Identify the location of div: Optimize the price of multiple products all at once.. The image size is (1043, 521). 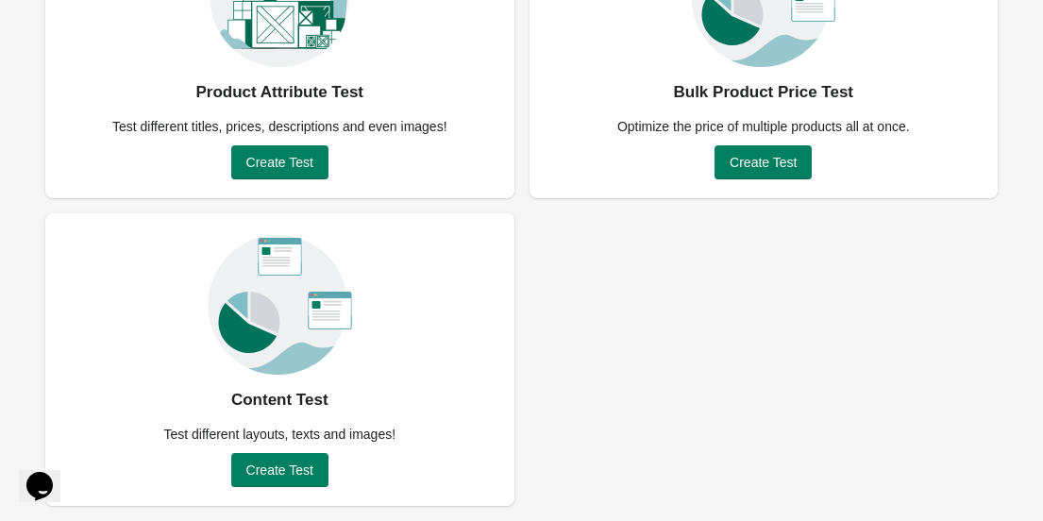
(764, 126).